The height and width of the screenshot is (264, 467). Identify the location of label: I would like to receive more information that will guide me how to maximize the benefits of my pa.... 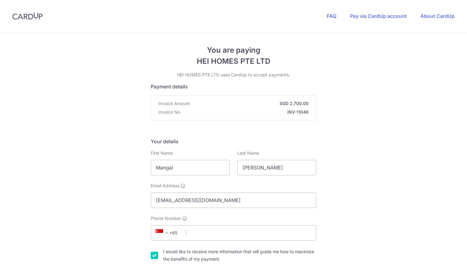
(239, 256).